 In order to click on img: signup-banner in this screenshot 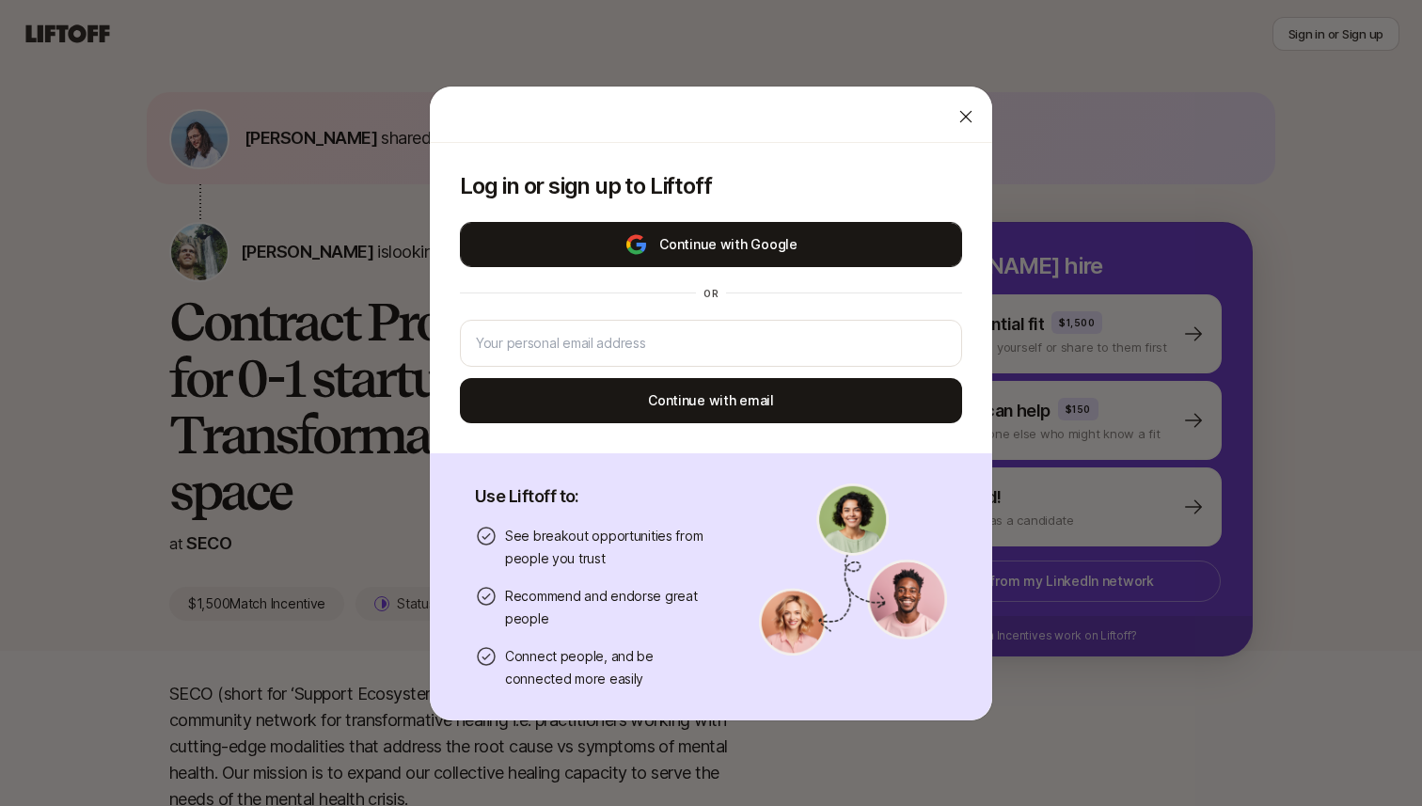, I will do `click(853, 570)`.